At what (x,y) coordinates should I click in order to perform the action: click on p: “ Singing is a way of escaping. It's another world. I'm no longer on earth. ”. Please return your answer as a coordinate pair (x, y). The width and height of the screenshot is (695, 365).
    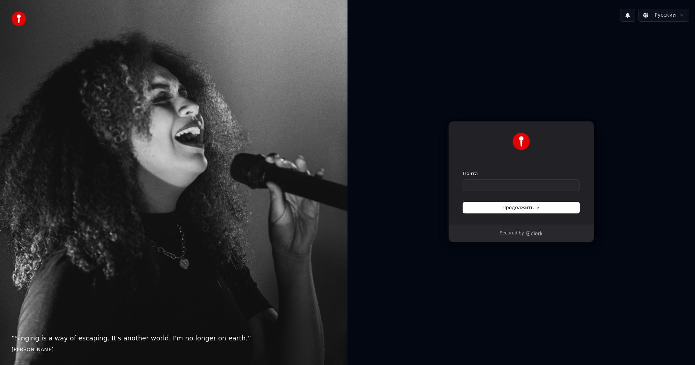
    Looking at the image, I should click on (174, 339).